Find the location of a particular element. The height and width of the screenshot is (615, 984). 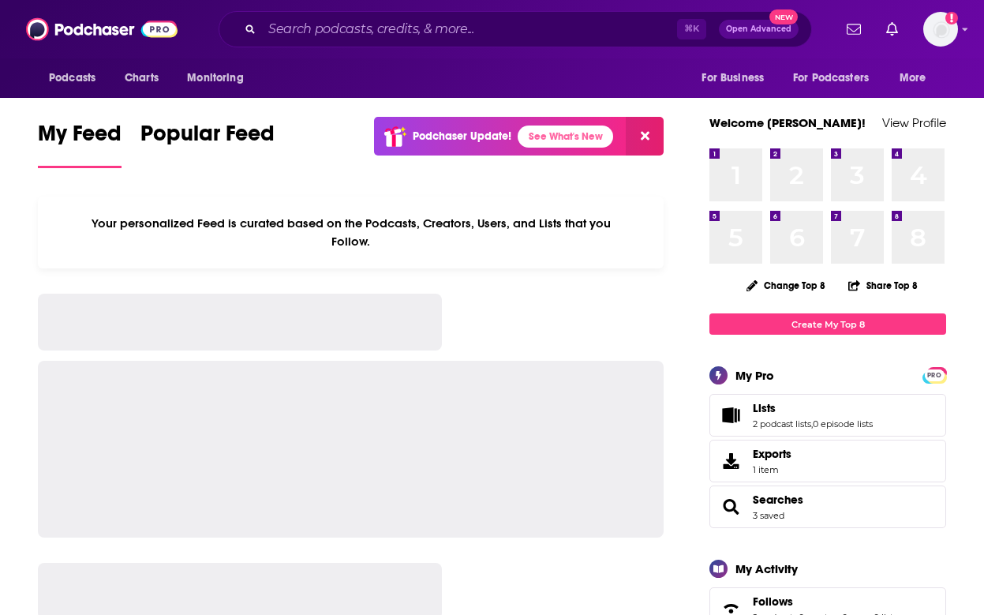

a: PRO is located at coordinates (935, 374).